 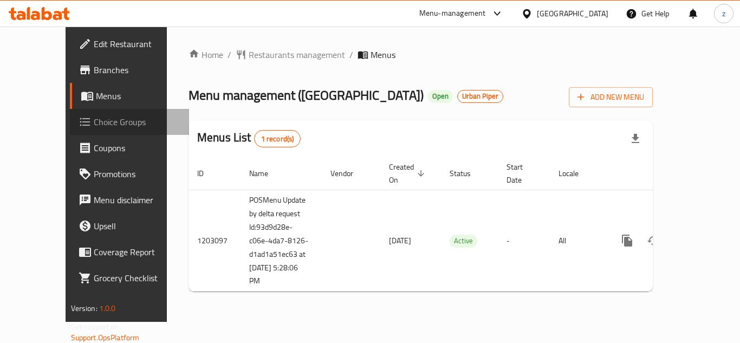 What do you see at coordinates (137, 200) in the screenshot?
I see `span: Menu disclaimer` at bounding box center [137, 200].